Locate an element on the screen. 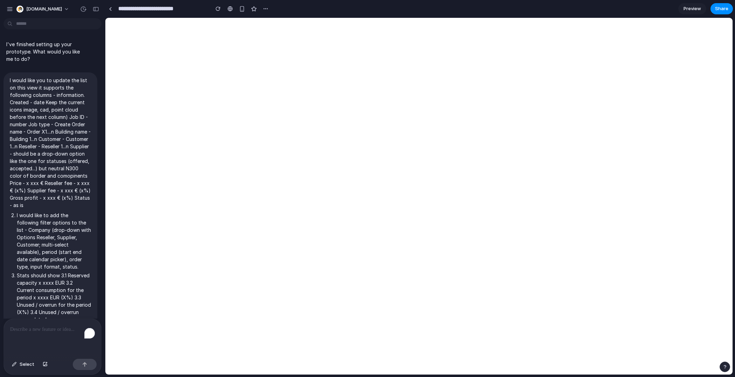 This screenshot has height=377, width=735. span: Select is located at coordinates (27, 364).